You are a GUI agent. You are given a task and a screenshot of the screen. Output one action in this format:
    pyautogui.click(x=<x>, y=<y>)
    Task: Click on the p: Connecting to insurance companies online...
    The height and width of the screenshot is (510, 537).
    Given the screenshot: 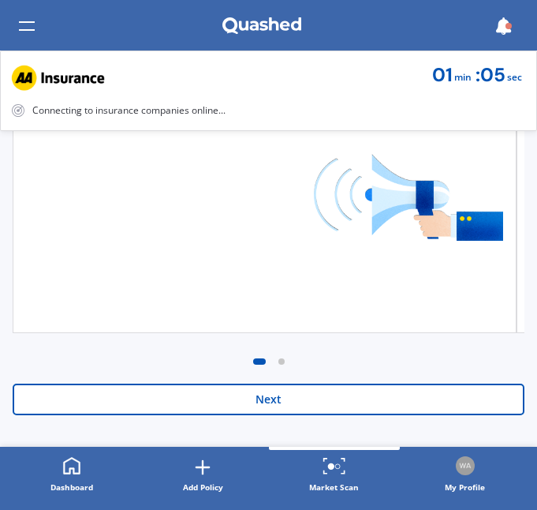 What is the action you would take?
    pyautogui.click(x=129, y=110)
    